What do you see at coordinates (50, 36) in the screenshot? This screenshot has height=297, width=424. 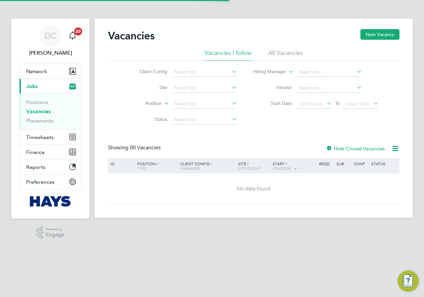 I see `span: DC` at bounding box center [50, 36].